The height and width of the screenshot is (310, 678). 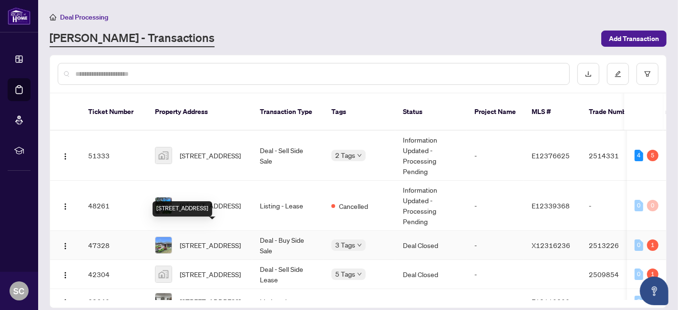 I want to click on span: 2 Tags, so click(x=345, y=155).